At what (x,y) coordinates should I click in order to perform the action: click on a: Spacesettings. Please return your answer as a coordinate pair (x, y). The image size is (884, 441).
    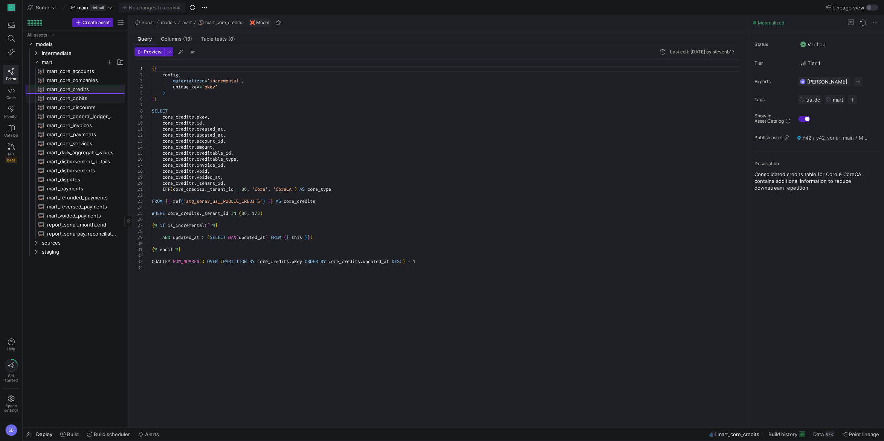
    Looking at the image, I should click on (11, 404).